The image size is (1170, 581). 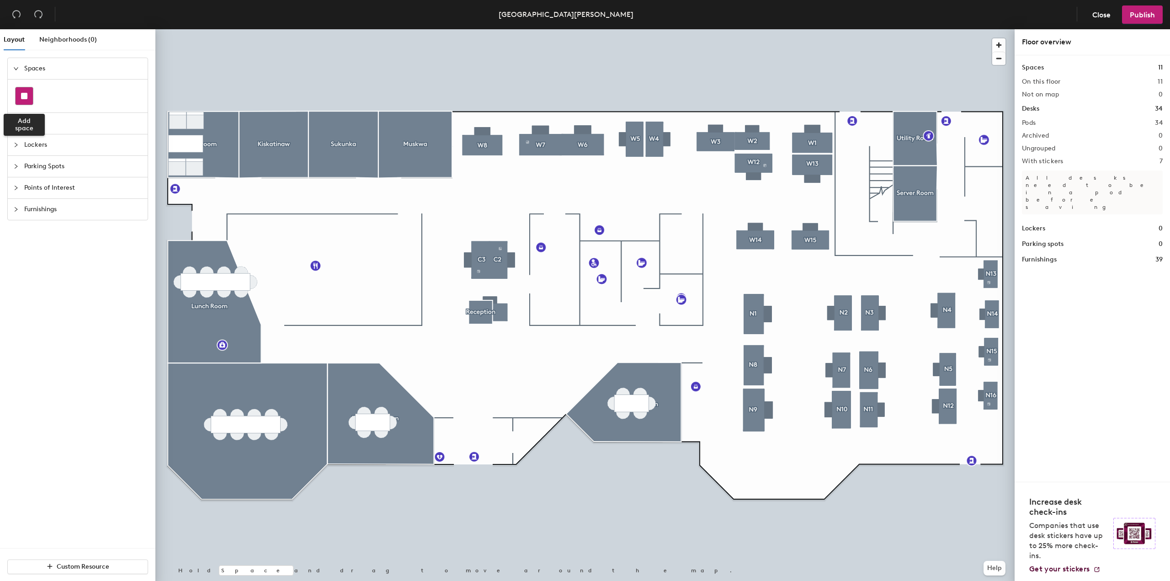 What do you see at coordinates (1059, 568) in the screenshot?
I see `span: Get your stickers` at bounding box center [1059, 568].